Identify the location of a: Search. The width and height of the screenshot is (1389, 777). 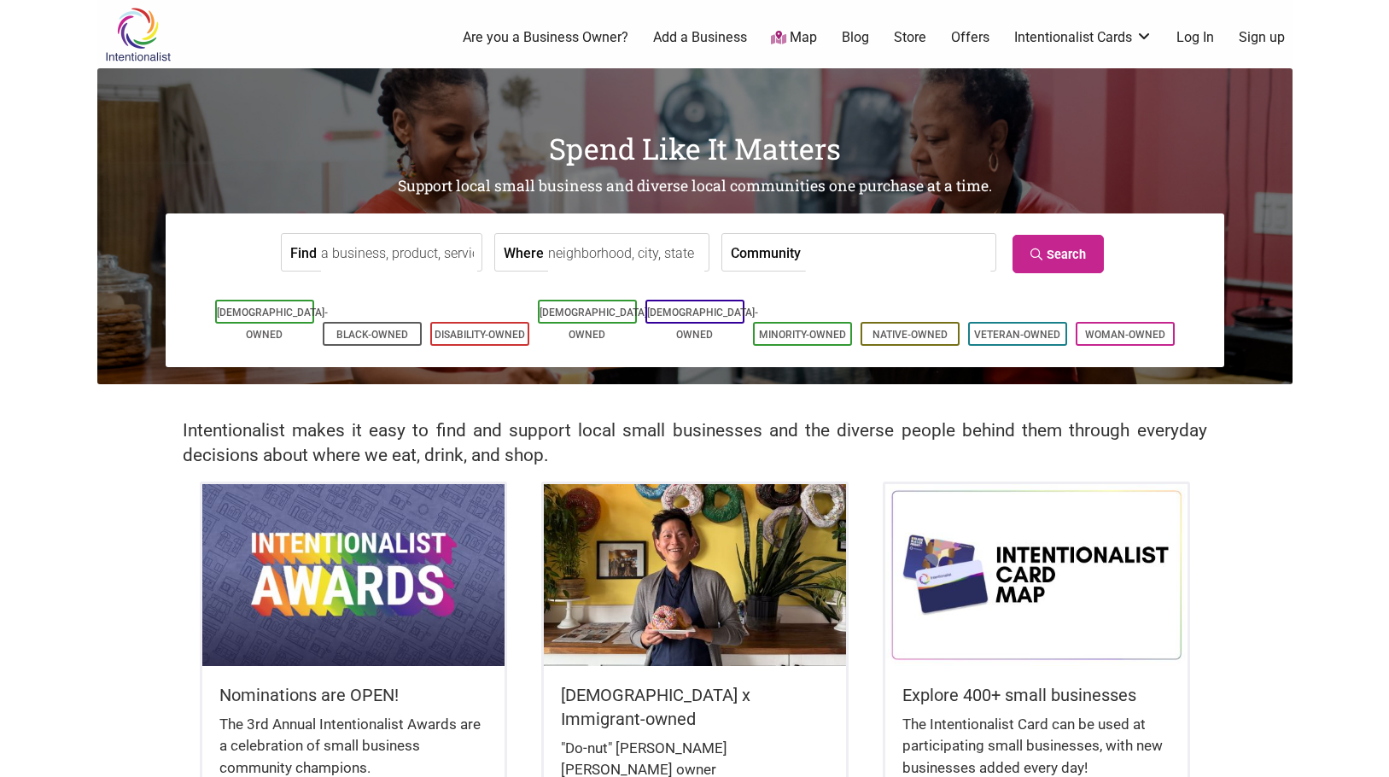
(1058, 254).